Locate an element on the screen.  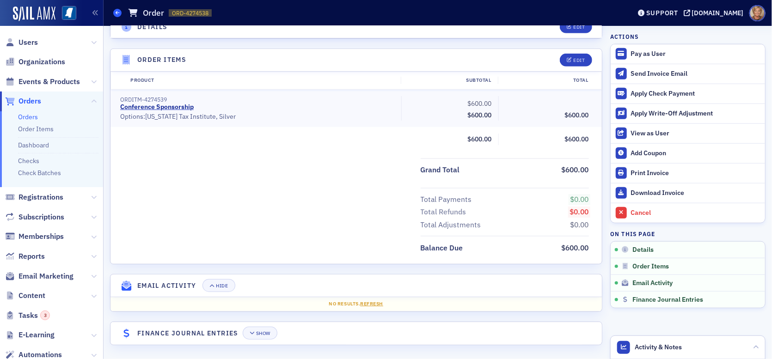
a: Subscriptions is located at coordinates (35, 217).